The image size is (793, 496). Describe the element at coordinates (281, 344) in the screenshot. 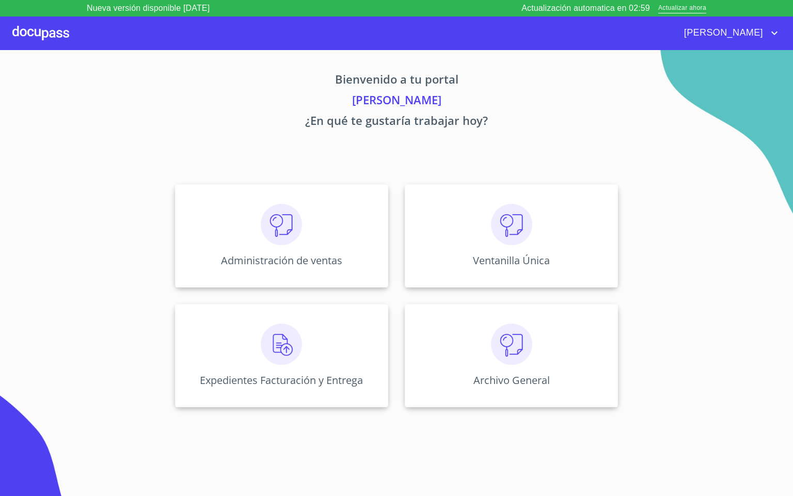

I see `img: carga.png` at that location.